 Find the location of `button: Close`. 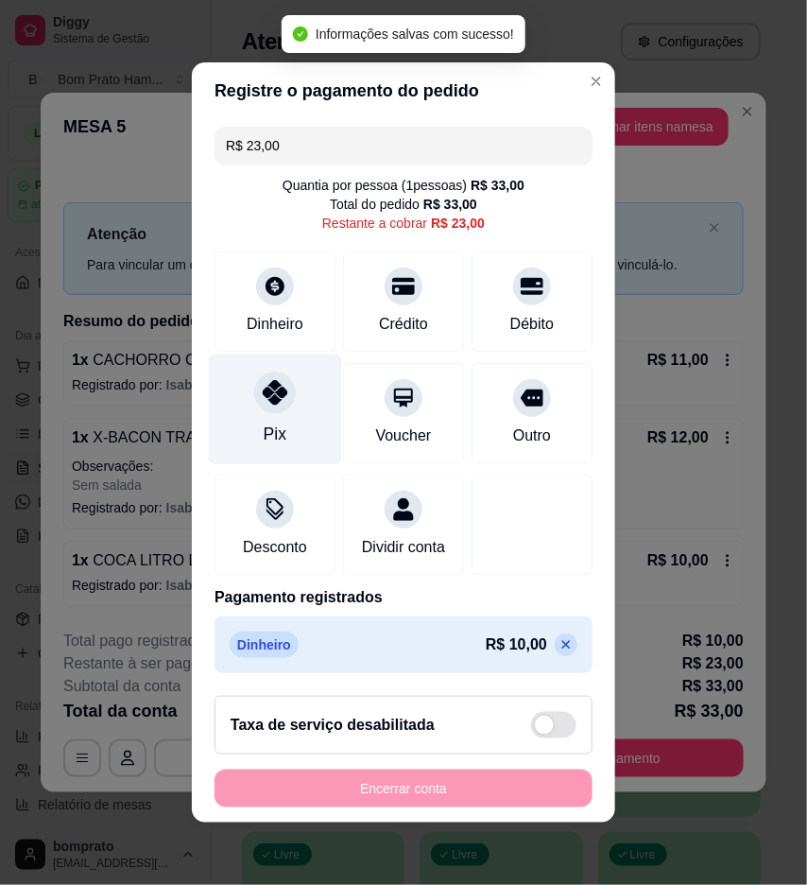

button: Close is located at coordinates (597, 81).